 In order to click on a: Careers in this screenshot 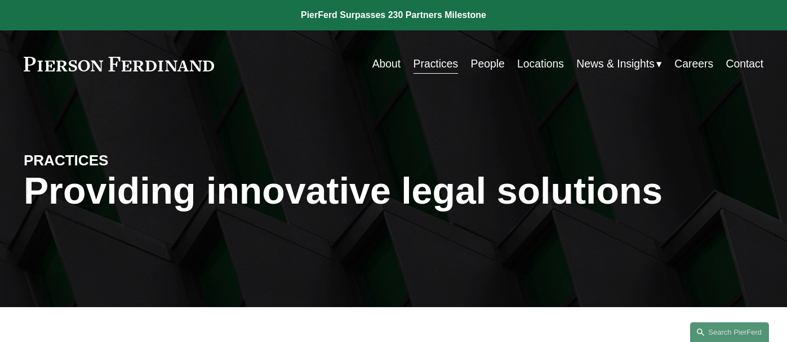, I will do `click(693, 64)`.